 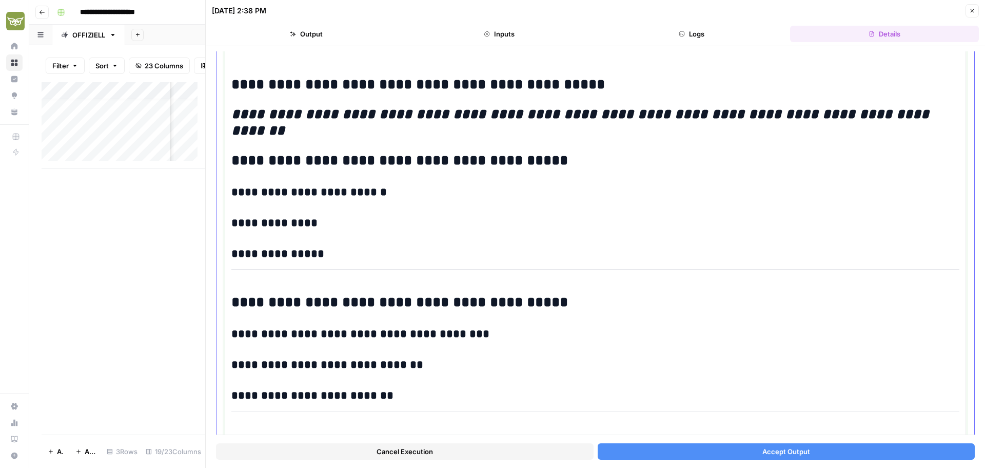 What do you see at coordinates (14, 95) in the screenshot?
I see `a: Opportunities` at bounding box center [14, 95].